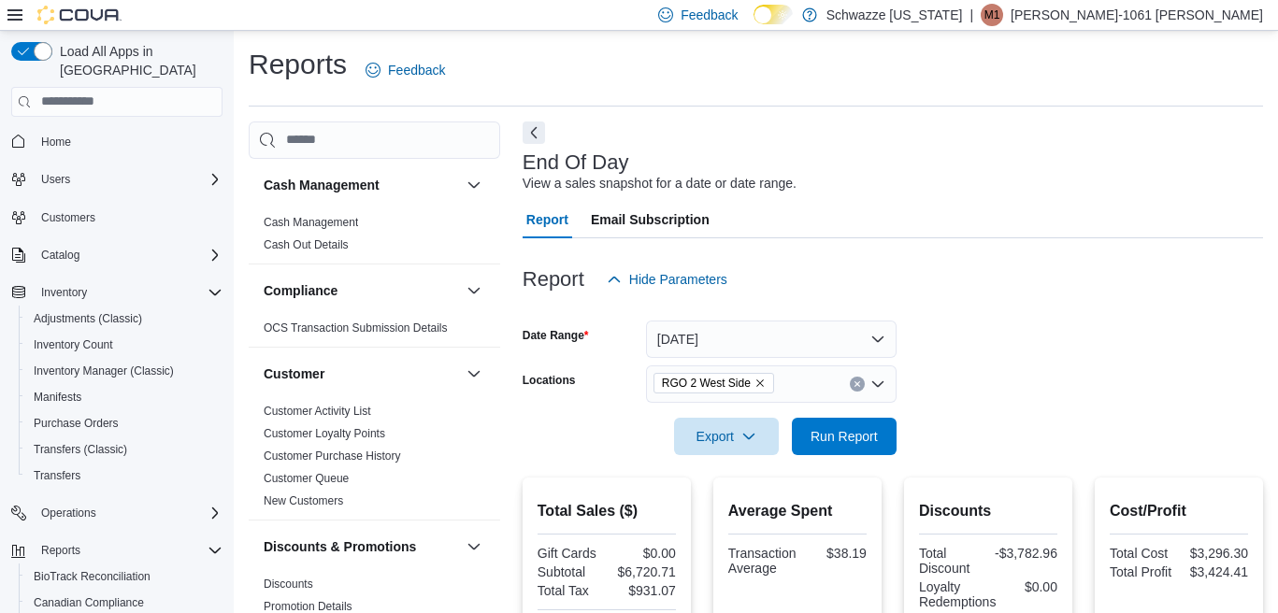 The image size is (1278, 613). I want to click on a: OCS Transaction Submission Details, so click(355, 328).